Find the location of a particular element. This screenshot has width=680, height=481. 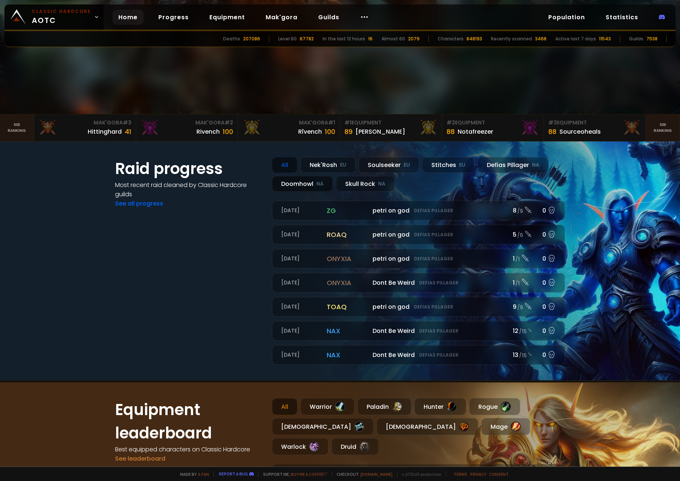

a: Privacy is located at coordinates (478, 474).